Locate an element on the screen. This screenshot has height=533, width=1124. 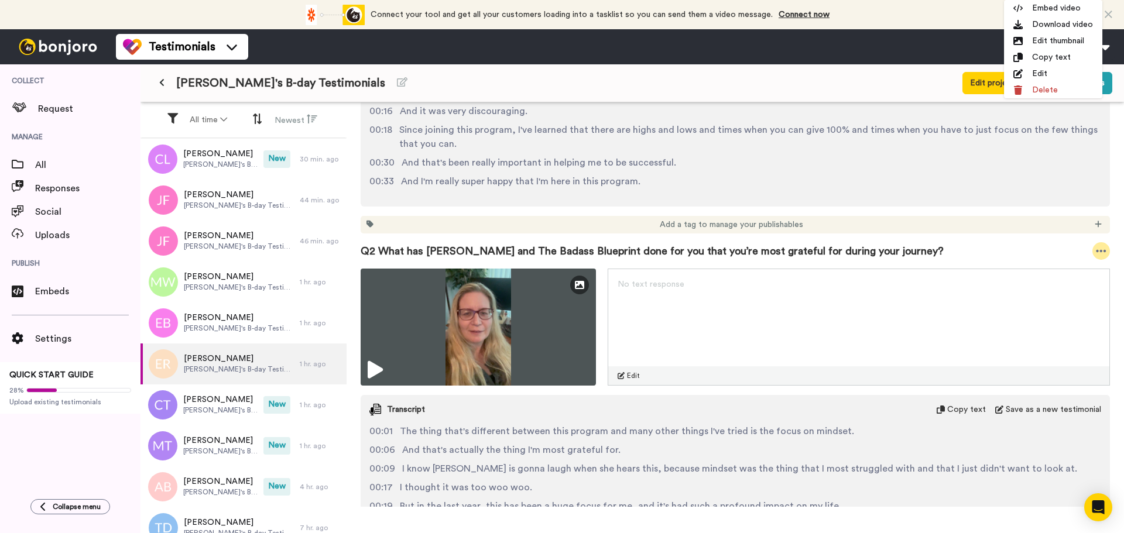
li: Copy text is located at coordinates (1053, 57).